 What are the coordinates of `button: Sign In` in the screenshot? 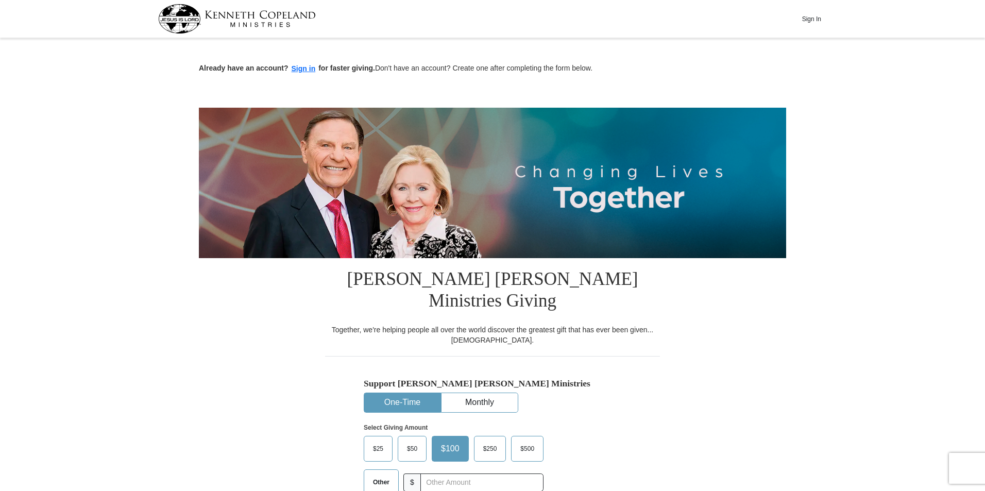 It's located at (811, 19).